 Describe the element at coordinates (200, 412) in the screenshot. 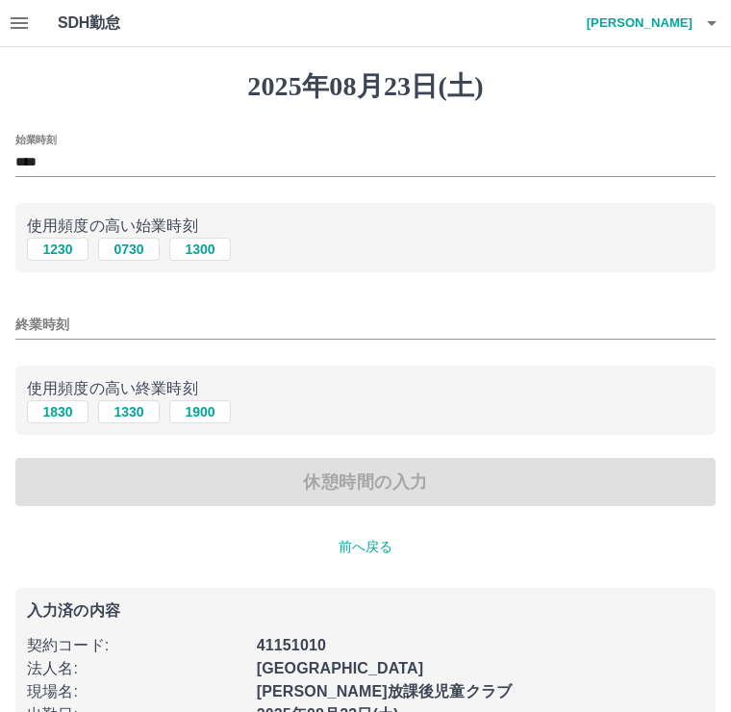

I see `button: 1900` at that location.